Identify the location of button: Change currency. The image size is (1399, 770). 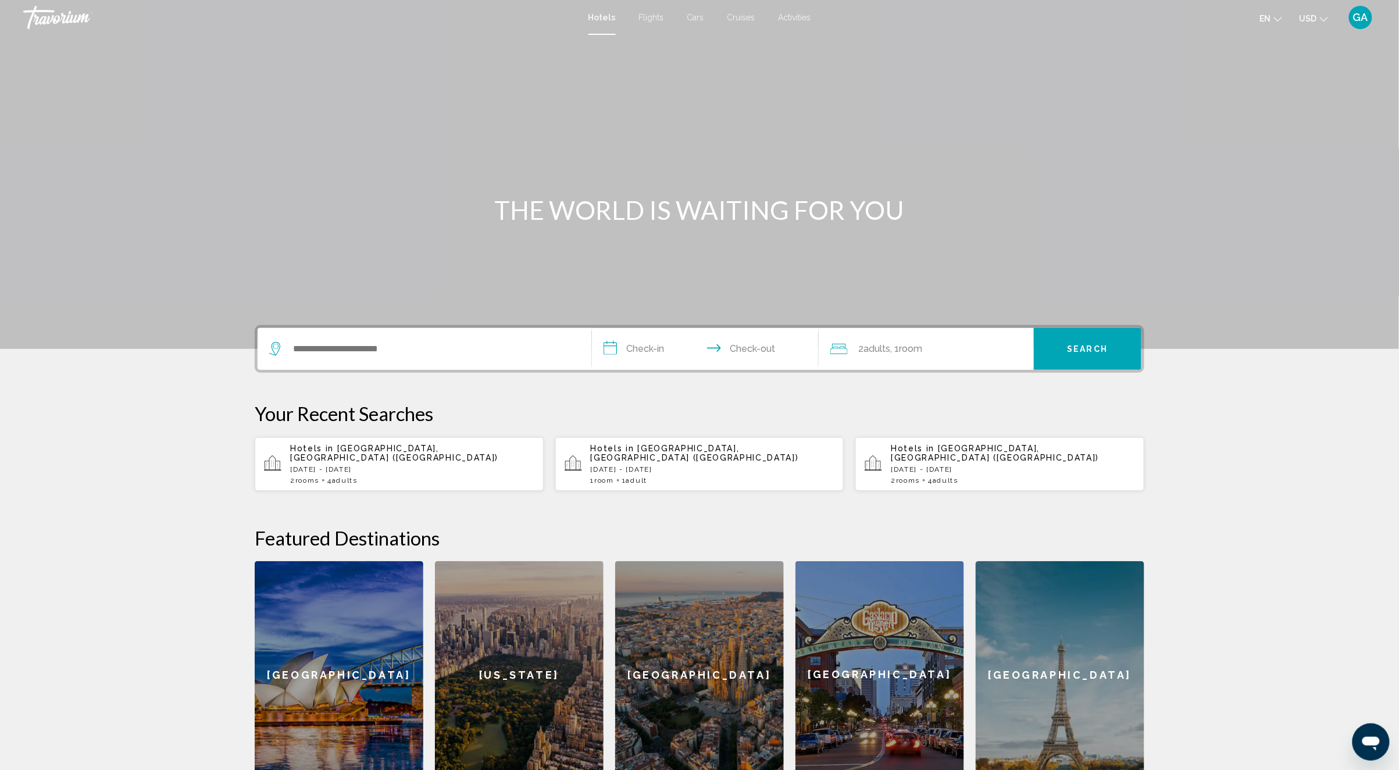
(1314, 18).